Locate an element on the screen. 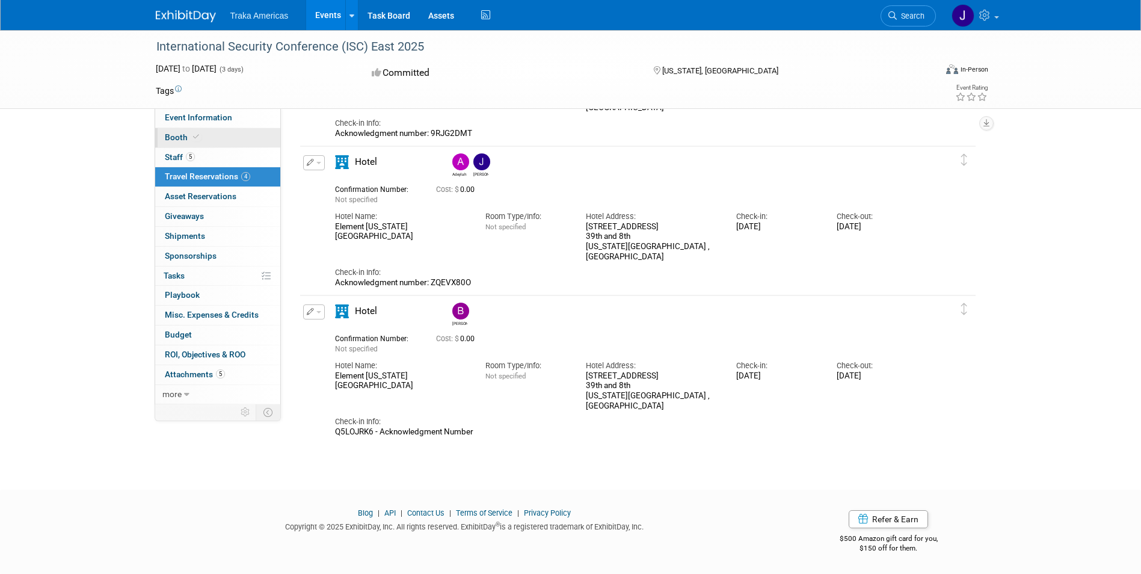 Image resolution: width=1141 pixels, height=574 pixels. span: Shipments is located at coordinates (185, 236).